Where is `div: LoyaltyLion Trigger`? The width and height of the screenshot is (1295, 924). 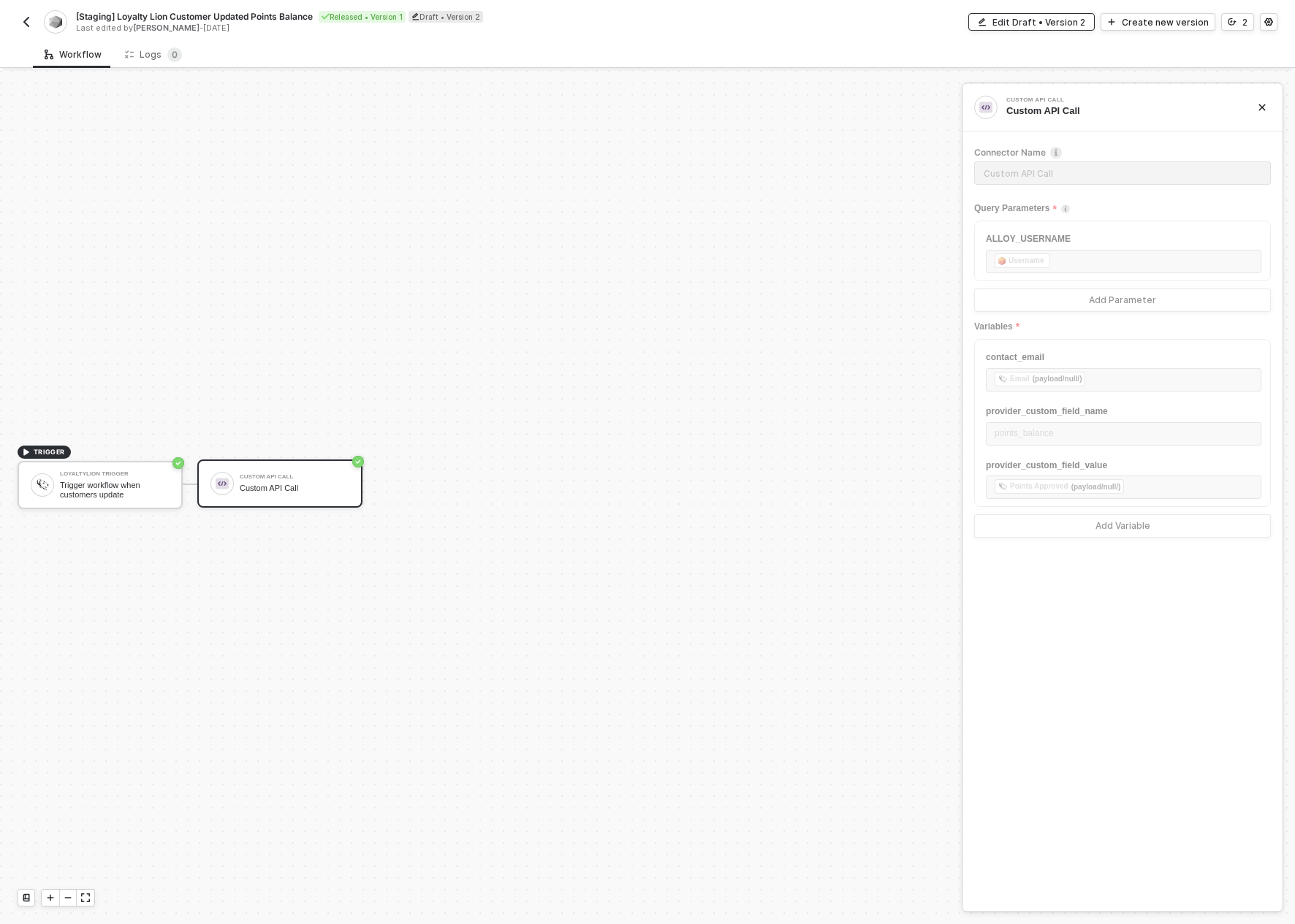 div: LoyaltyLion Trigger is located at coordinates (115, 475).